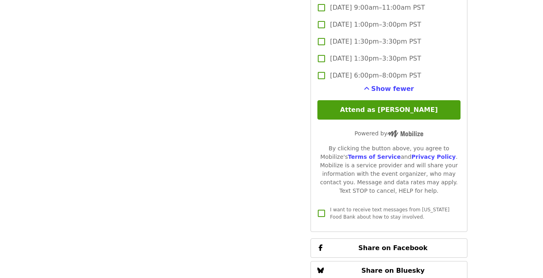 This screenshot has width=543, height=278. What do you see at coordinates (374, 157) in the screenshot?
I see `a: Terms of Service` at bounding box center [374, 157].